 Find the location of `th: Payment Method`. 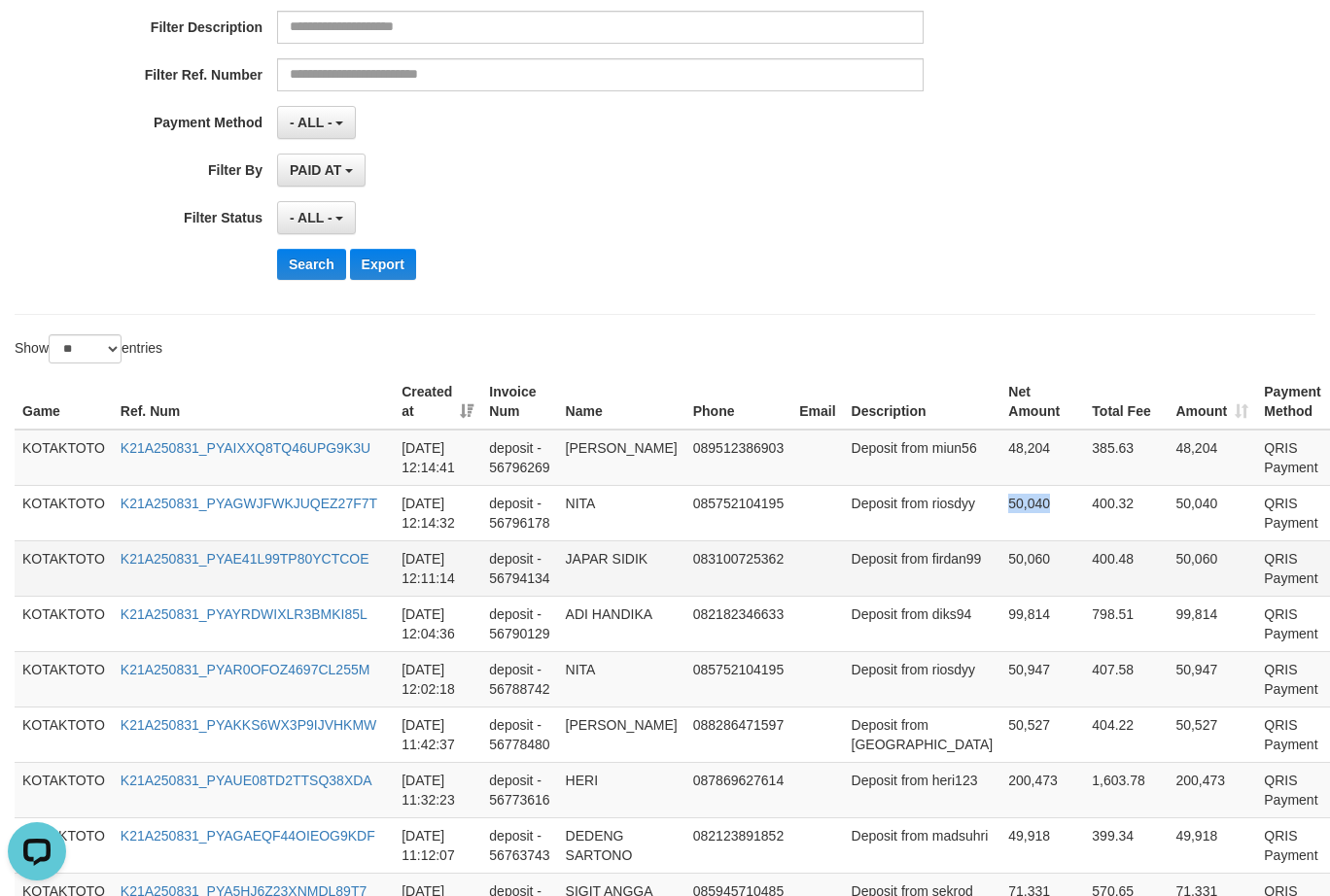

th: Payment Method is located at coordinates (1291, 401).